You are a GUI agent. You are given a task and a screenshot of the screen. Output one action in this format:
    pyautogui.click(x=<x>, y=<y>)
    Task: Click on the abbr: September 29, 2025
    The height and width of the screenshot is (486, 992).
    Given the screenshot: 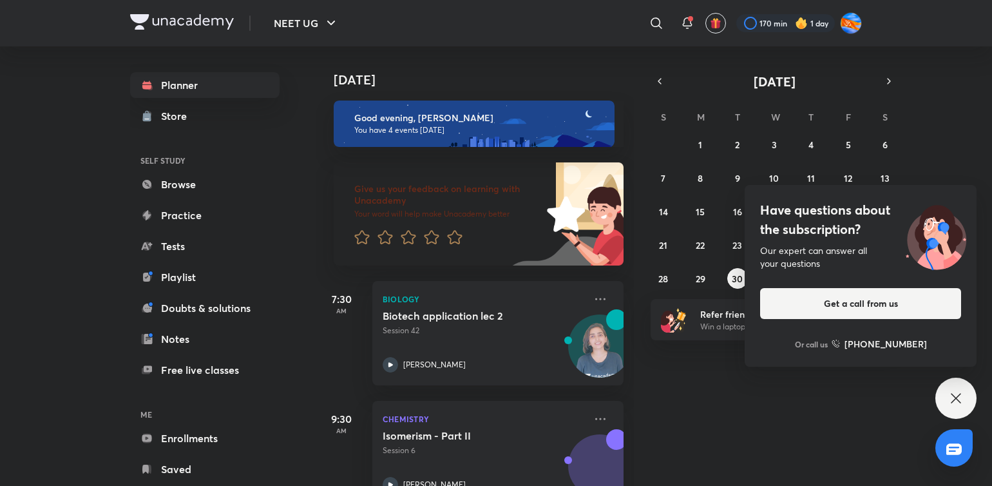 What is the action you would take?
    pyautogui.click(x=700, y=278)
    